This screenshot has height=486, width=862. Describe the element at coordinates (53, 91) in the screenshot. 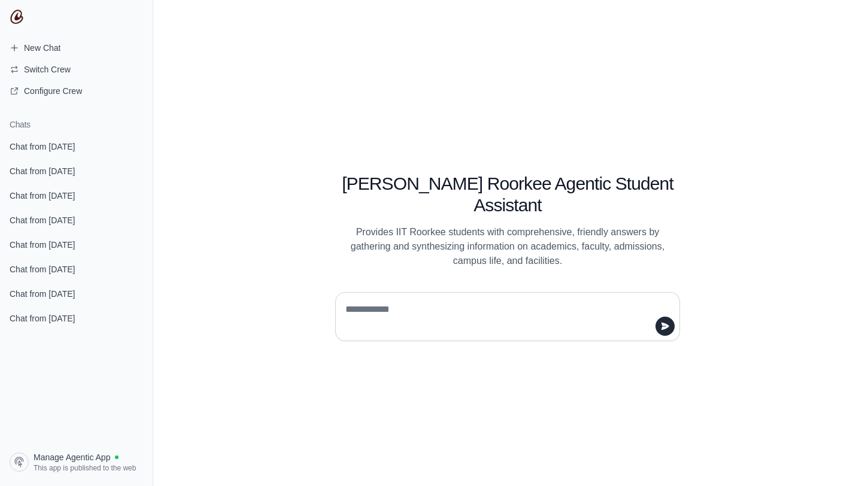

I see `span: Configure Crew` at that location.